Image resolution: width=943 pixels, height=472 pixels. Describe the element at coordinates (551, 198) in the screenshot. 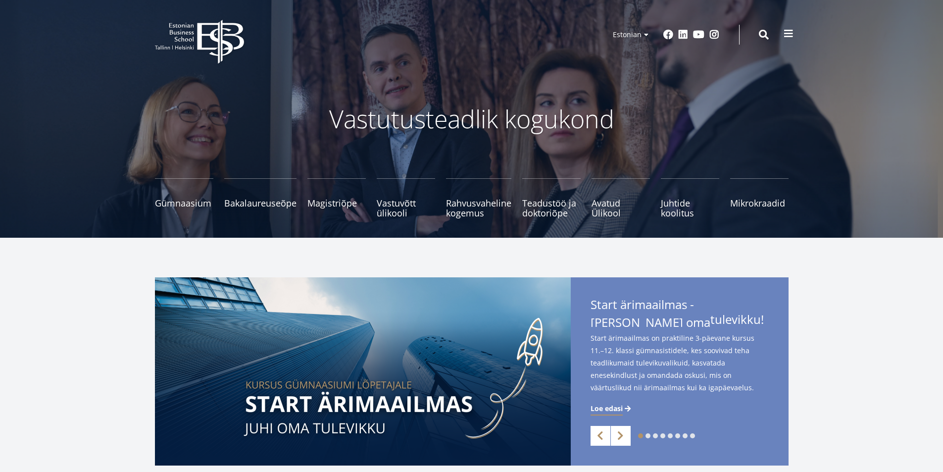

I see `a: Teadustöö ja doktoriõpe` at that location.